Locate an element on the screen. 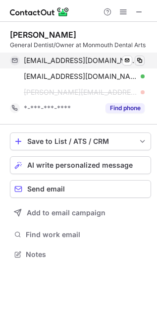  span: AI write personalized message is located at coordinates (80, 165).